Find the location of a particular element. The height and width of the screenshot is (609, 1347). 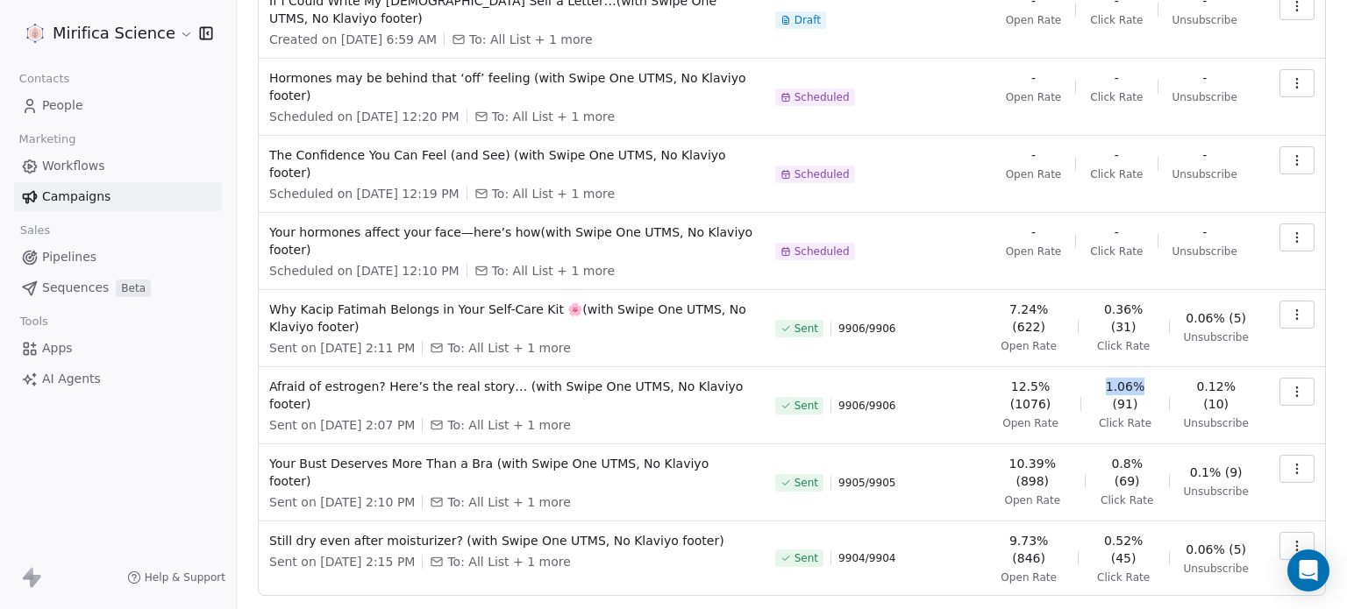

span: Contacts is located at coordinates (44, 79).